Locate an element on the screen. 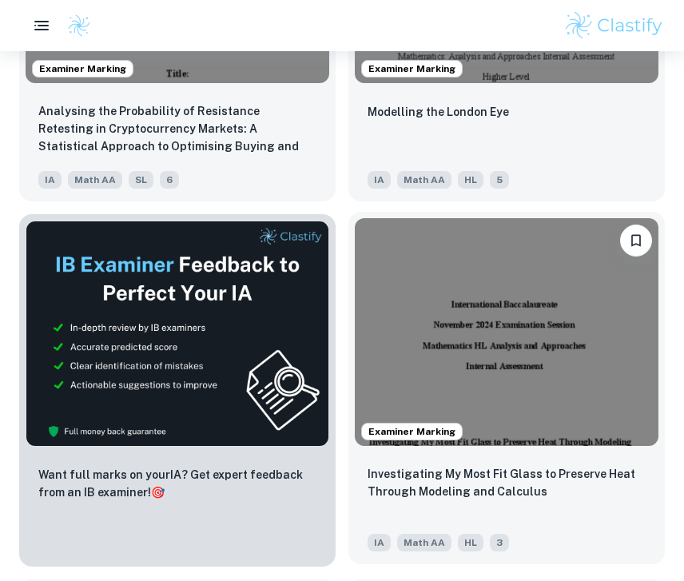 This screenshot has height=581, width=684. span: 3 is located at coordinates (499, 542).